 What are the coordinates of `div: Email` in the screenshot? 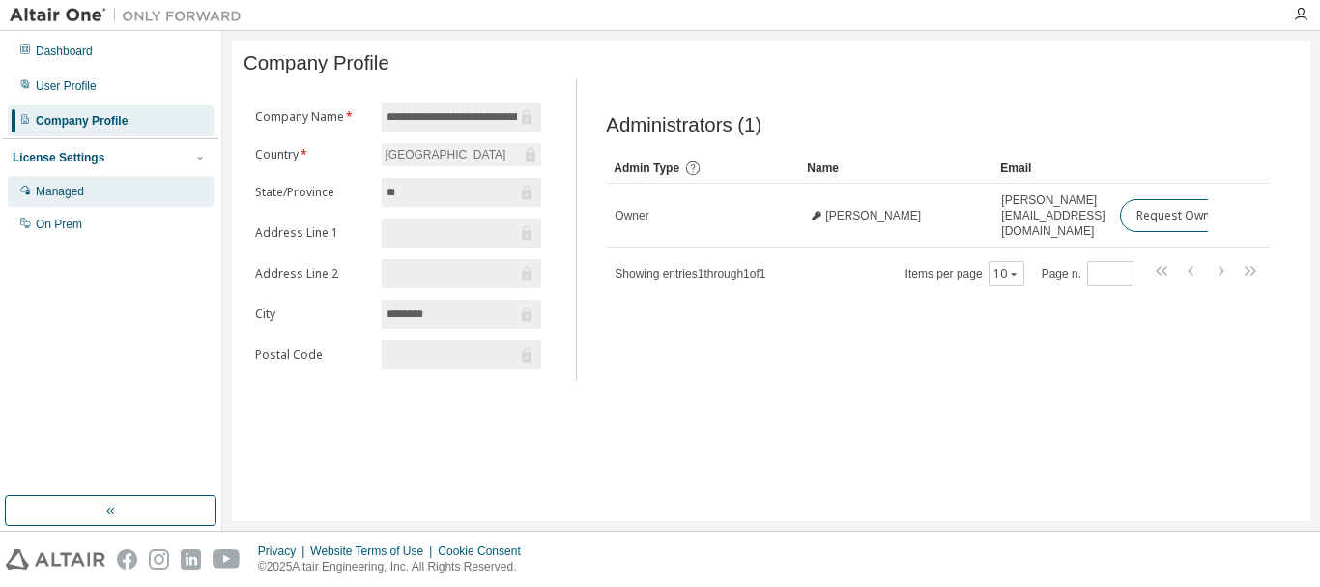 It's located at (1052, 168).